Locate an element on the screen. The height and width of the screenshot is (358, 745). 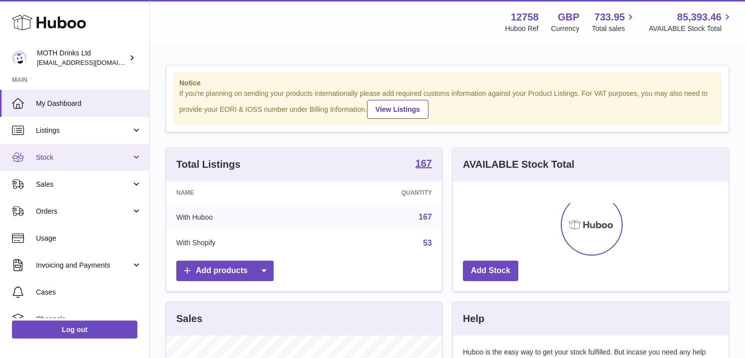
span: Total sales is located at coordinates (613, 28).